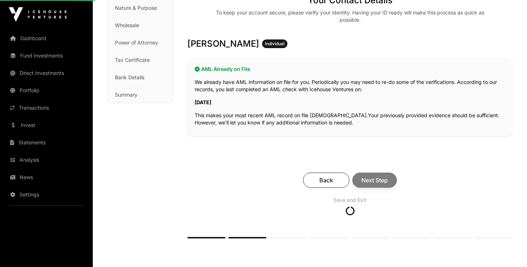  I want to click on a: Portfolio, so click(46, 91).